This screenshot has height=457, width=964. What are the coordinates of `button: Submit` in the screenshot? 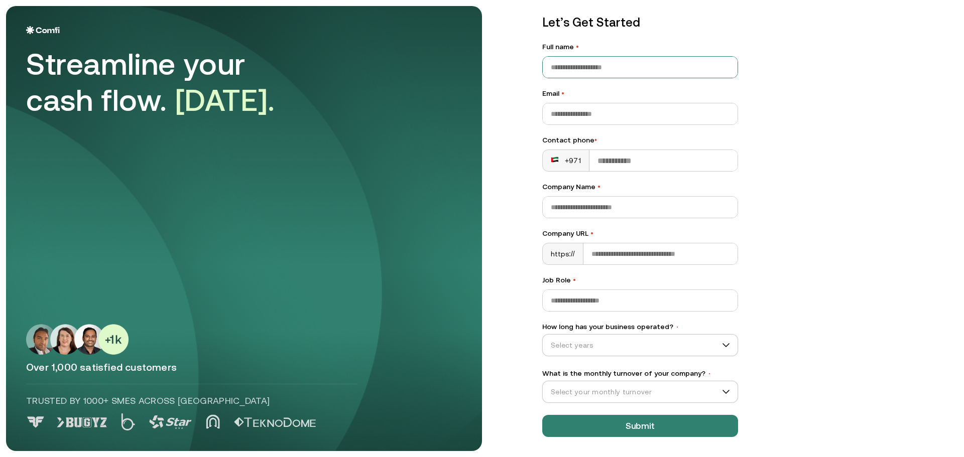 It's located at (640, 426).